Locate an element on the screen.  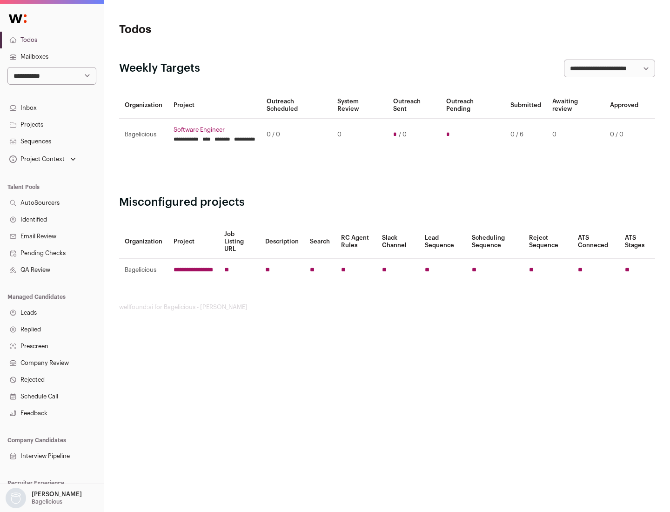
th: Job Listing URL is located at coordinates (239, 241).